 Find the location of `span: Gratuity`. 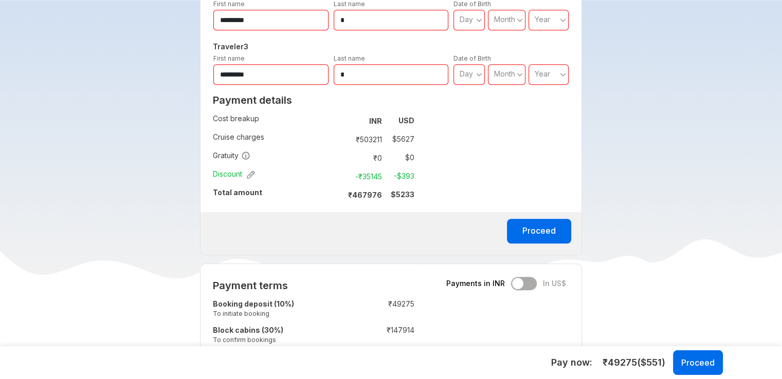

span: Gratuity is located at coordinates (231, 156).